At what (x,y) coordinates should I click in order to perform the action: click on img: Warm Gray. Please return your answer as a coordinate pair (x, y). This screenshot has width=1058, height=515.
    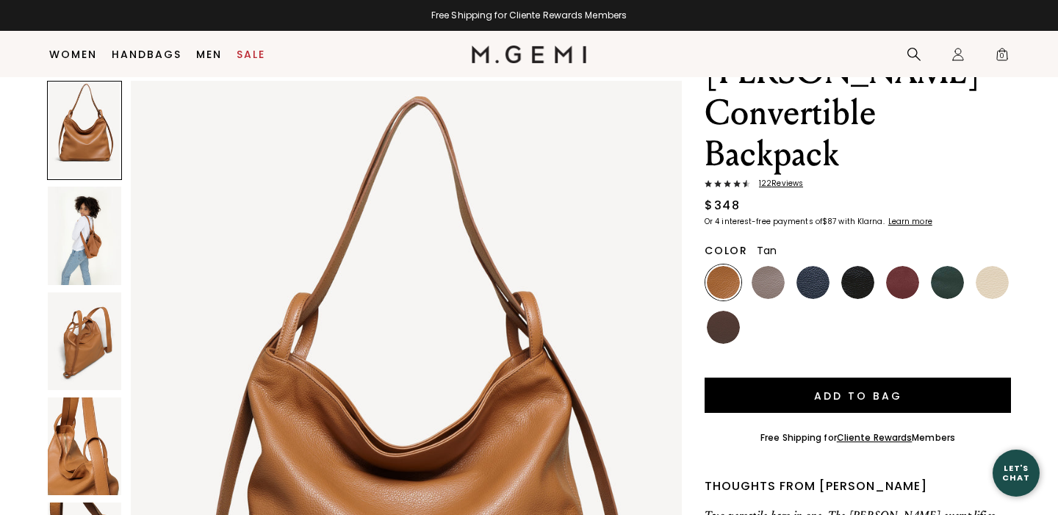
    Looking at the image, I should click on (768, 282).